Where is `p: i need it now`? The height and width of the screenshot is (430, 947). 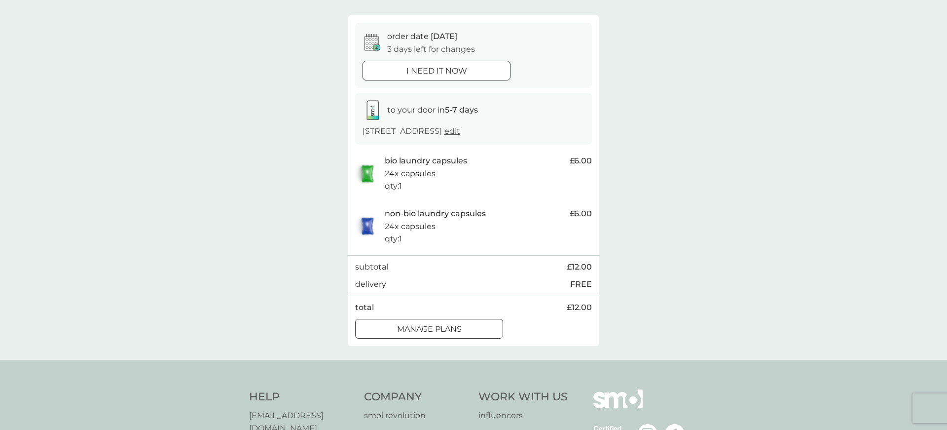 p: i need it now is located at coordinates (437, 71).